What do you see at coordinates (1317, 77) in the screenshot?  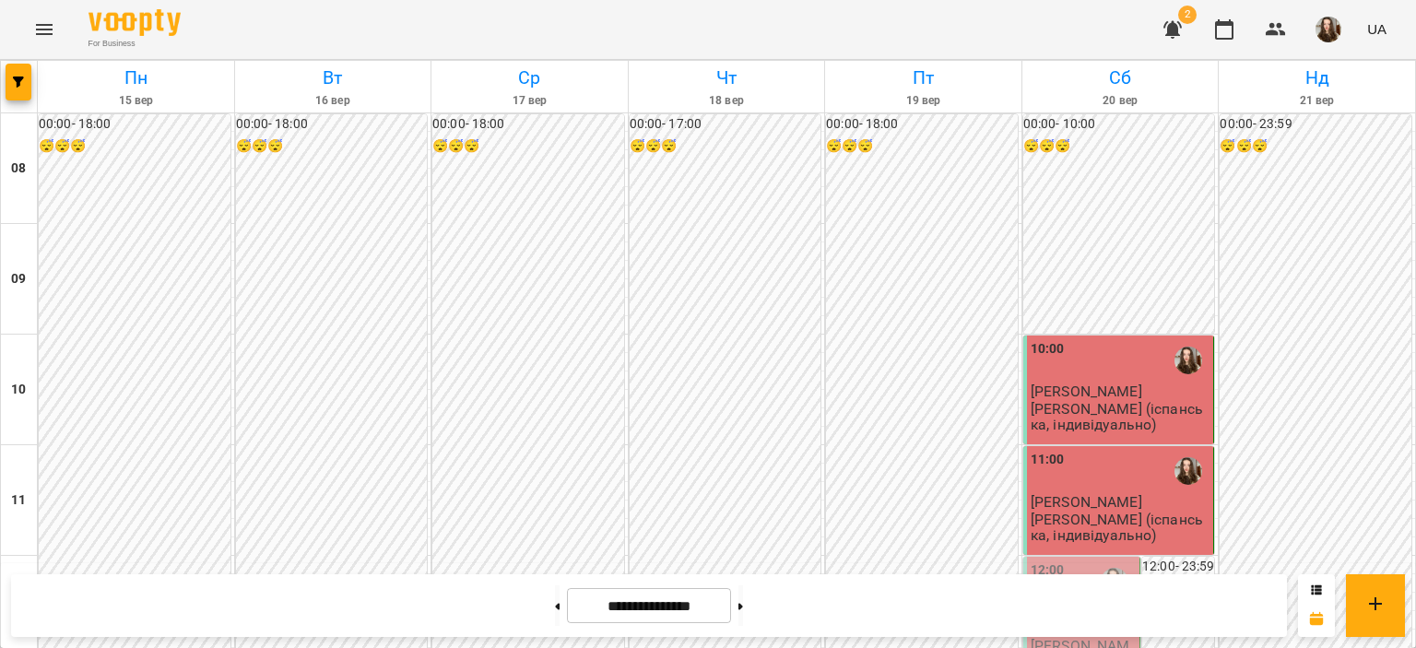 I see `h6: Нд` at bounding box center [1317, 77].